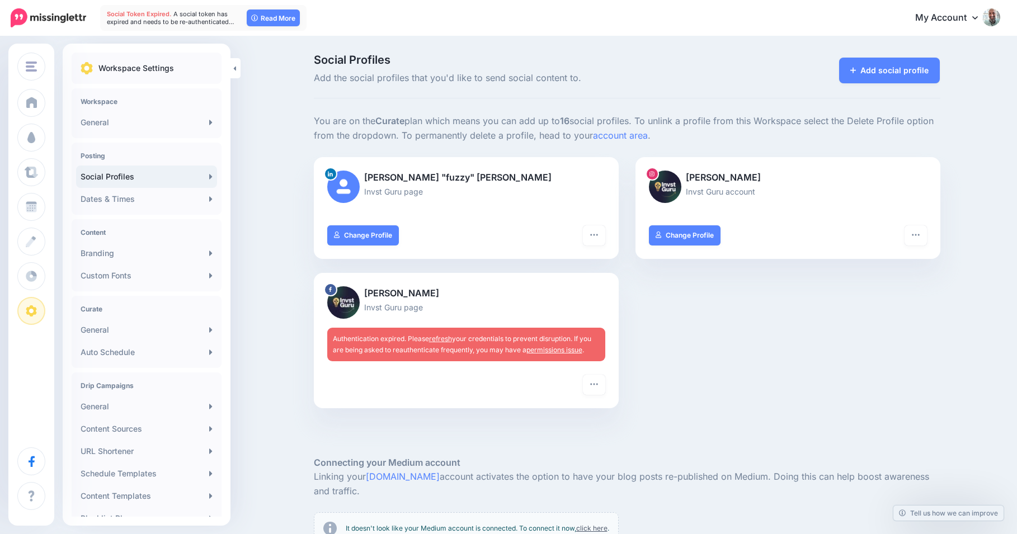  I want to click on a: Blacklist Phrases, so click(147, 518).